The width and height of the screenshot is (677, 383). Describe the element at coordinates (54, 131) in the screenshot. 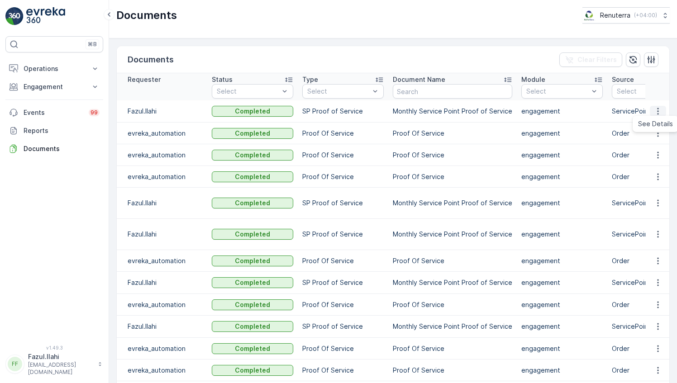

I see `a: Reports` at that location.